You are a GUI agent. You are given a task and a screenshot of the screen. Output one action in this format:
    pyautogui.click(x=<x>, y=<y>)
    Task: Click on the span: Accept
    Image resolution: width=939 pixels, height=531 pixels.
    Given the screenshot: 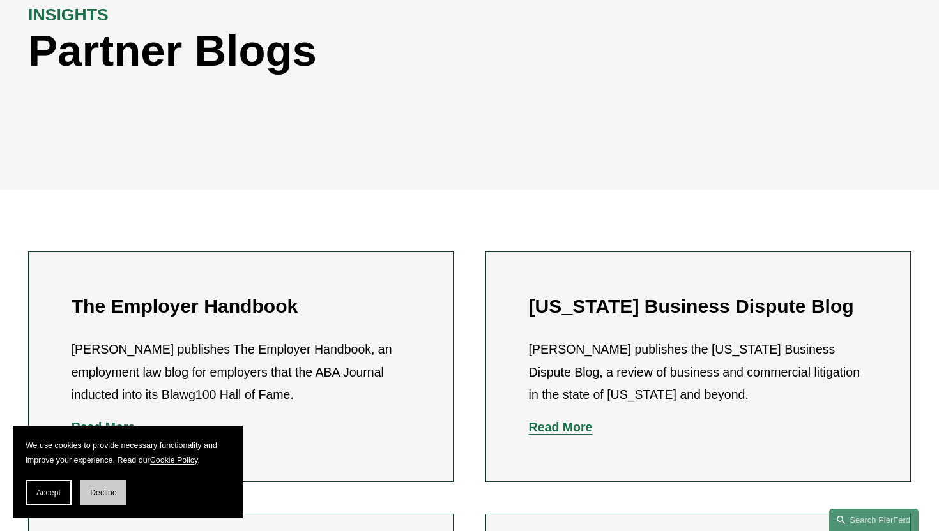 What is the action you would take?
    pyautogui.click(x=49, y=493)
    